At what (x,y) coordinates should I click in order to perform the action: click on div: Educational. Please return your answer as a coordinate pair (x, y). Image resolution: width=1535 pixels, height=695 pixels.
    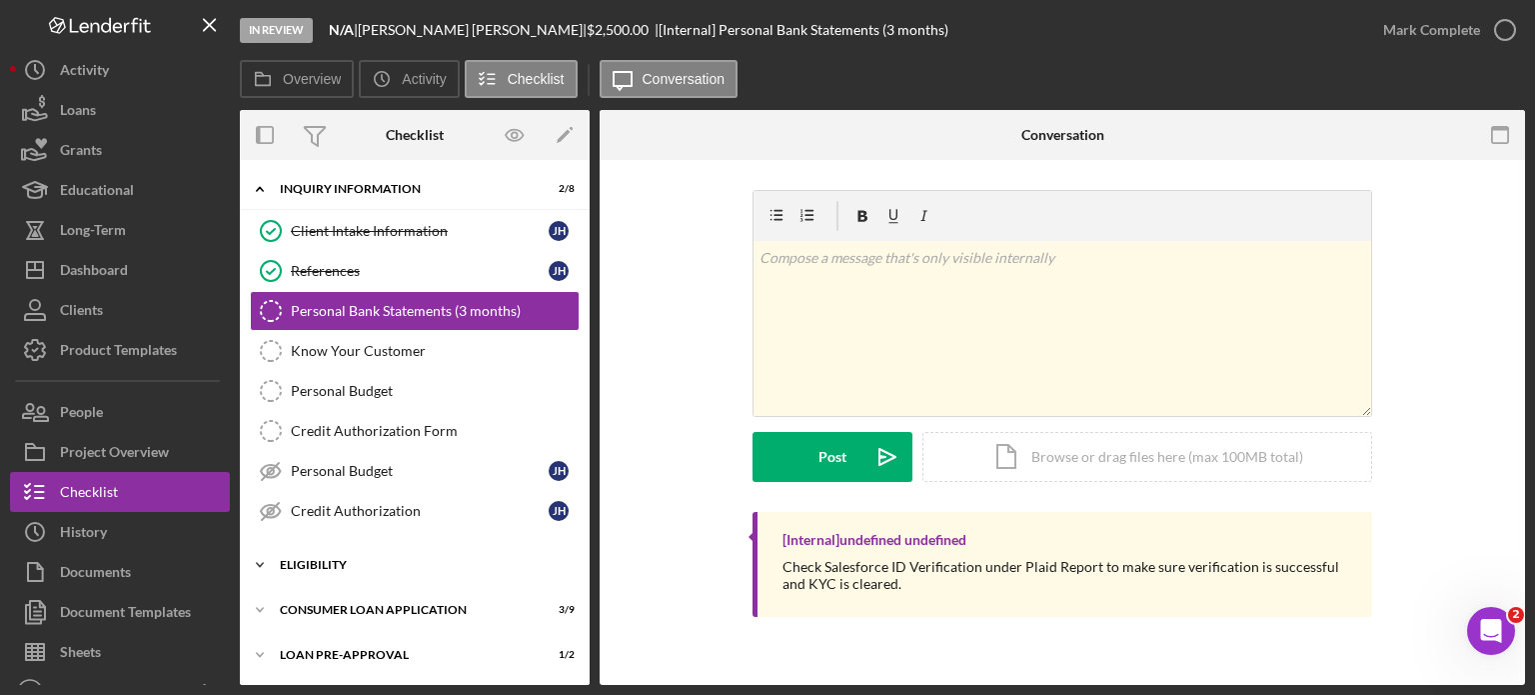
    Looking at the image, I should click on (97, 192).